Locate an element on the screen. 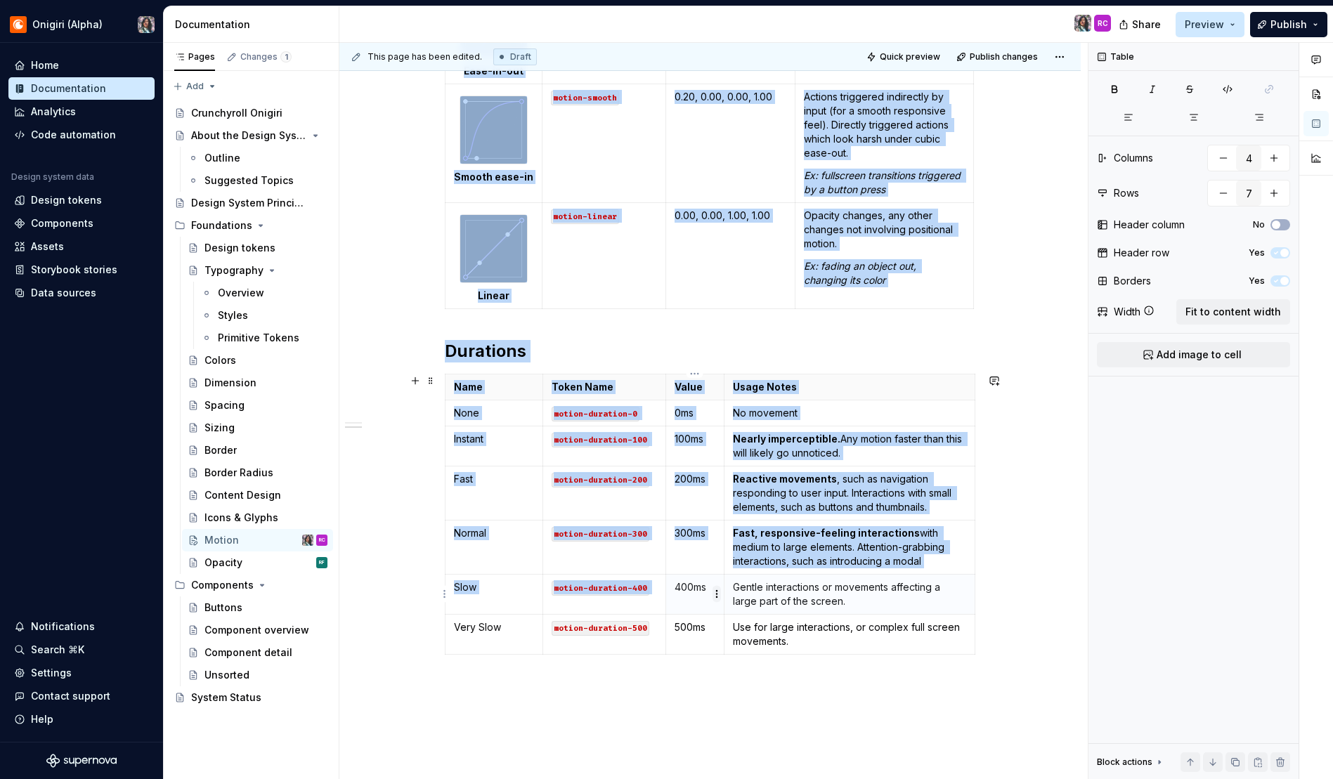  div: Data sources is located at coordinates (63, 293).